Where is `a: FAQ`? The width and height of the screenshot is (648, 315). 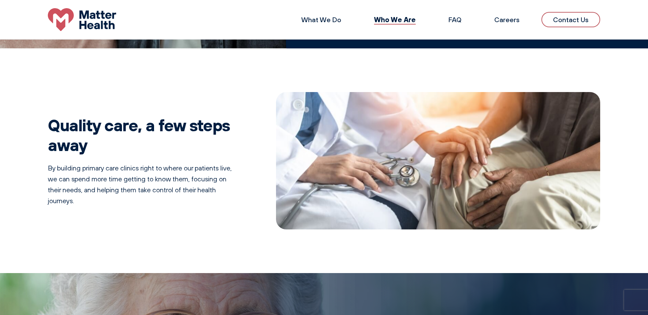
a: FAQ is located at coordinates (455, 19).